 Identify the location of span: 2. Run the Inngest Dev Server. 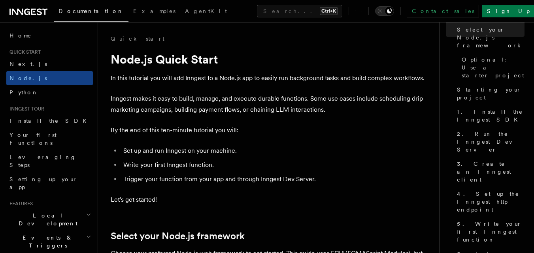
(491, 142).